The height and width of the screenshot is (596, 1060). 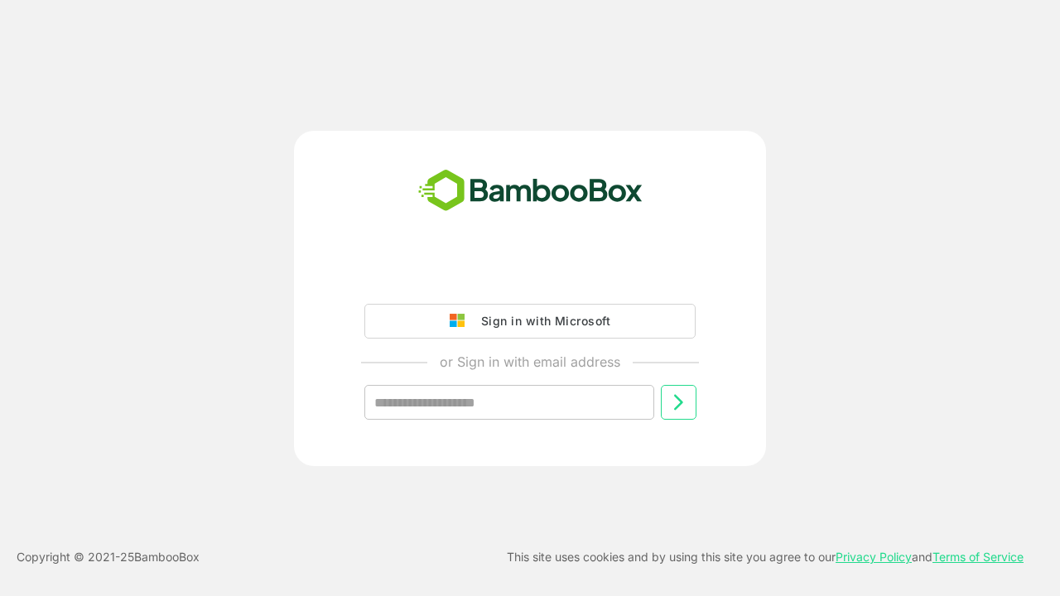 I want to click on p: or Sign in with email address, so click(x=530, y=362).